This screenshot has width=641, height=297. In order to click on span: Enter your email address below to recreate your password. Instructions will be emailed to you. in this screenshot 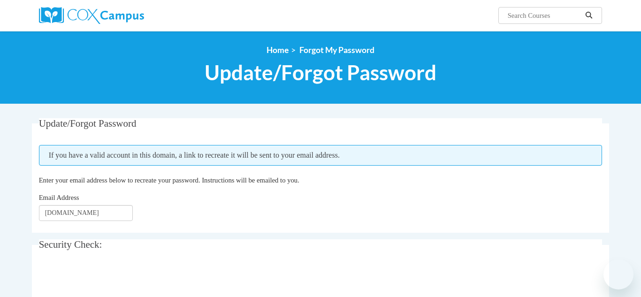, I will do `click(169, 180)`.